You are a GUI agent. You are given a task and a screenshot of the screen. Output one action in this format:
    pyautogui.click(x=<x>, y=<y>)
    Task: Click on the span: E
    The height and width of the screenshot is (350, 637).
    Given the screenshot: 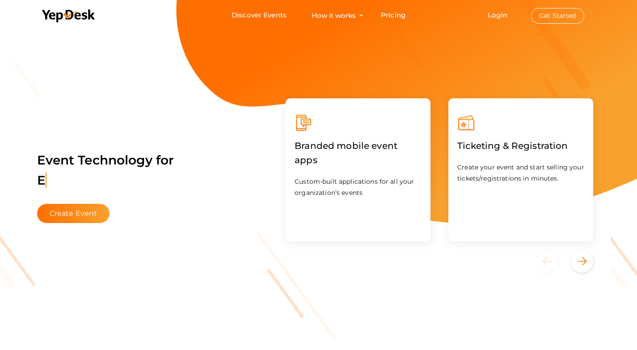 What is the action you would take?
    pyautogui.click(x=42, y=180)
    